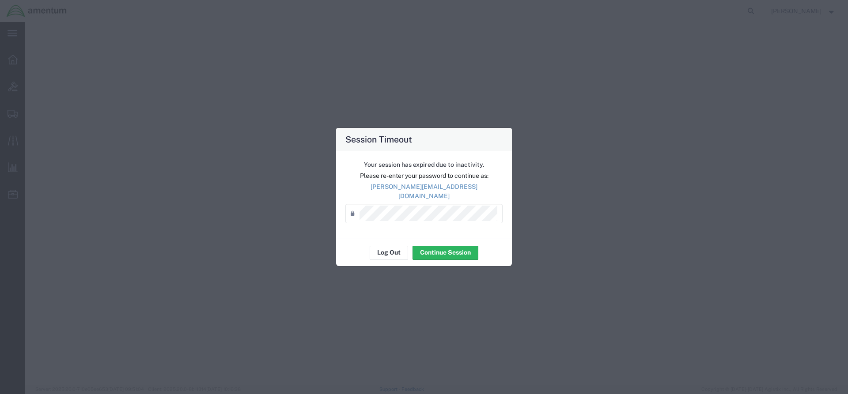 Image resolution: width=848 pixels, height=394 pixels. I want to click on button: Log Out, so click(389, 253).